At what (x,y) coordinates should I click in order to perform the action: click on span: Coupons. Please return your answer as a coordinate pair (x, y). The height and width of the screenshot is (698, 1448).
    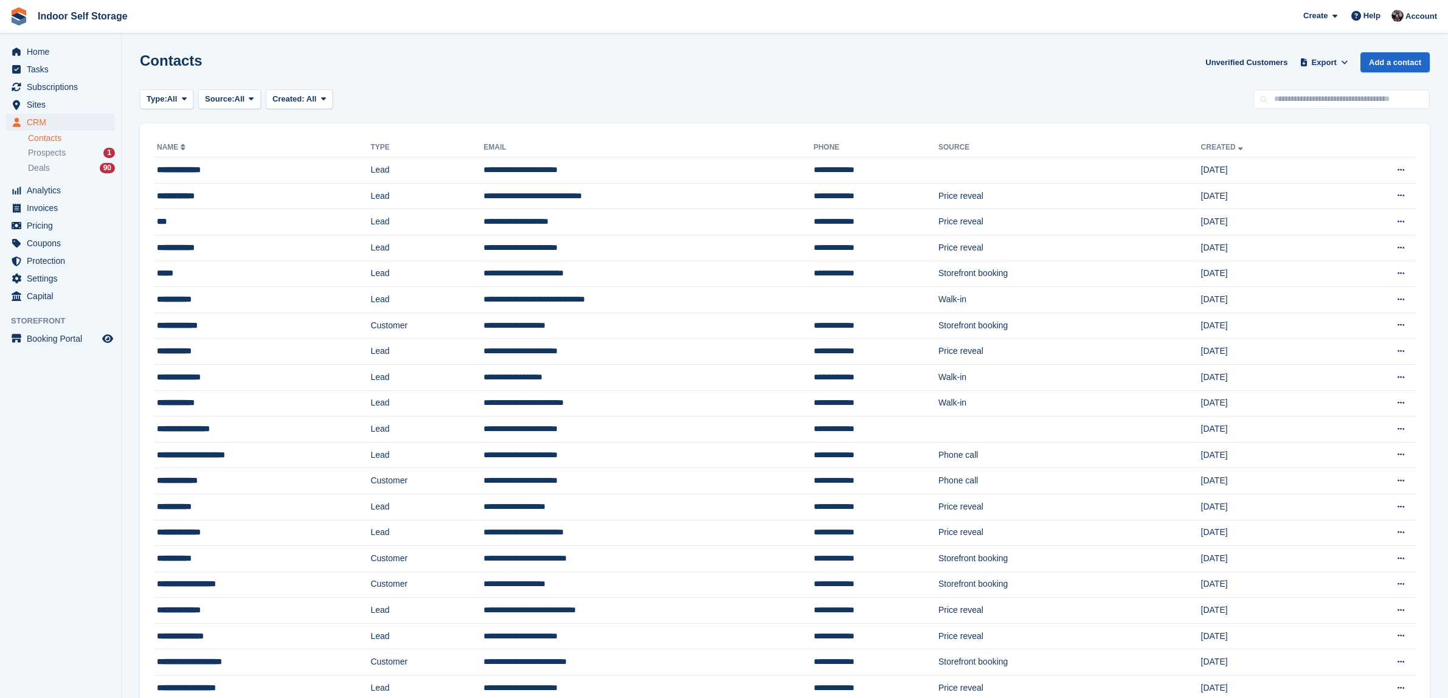
    Looking at the image, I should click on (63, 243).